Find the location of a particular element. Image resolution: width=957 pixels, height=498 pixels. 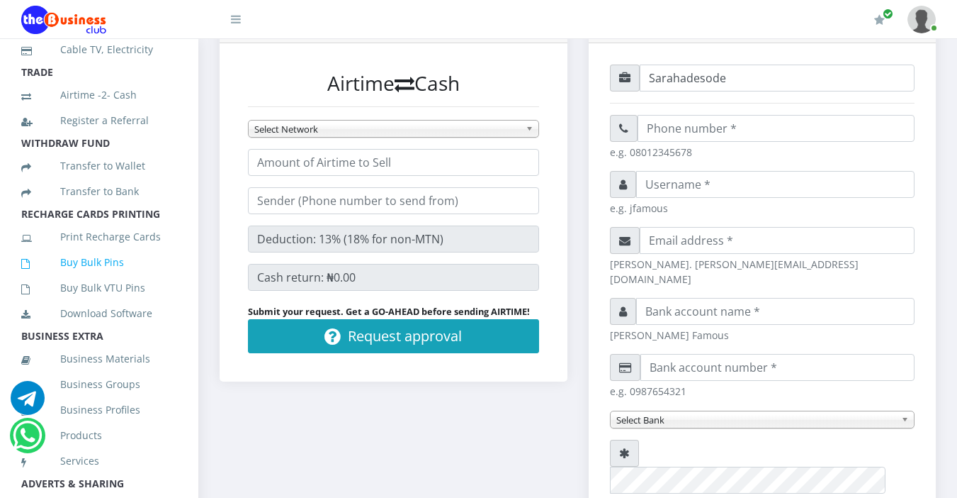

a: Airtime -2- Cash is located at coordinates (99, 95).